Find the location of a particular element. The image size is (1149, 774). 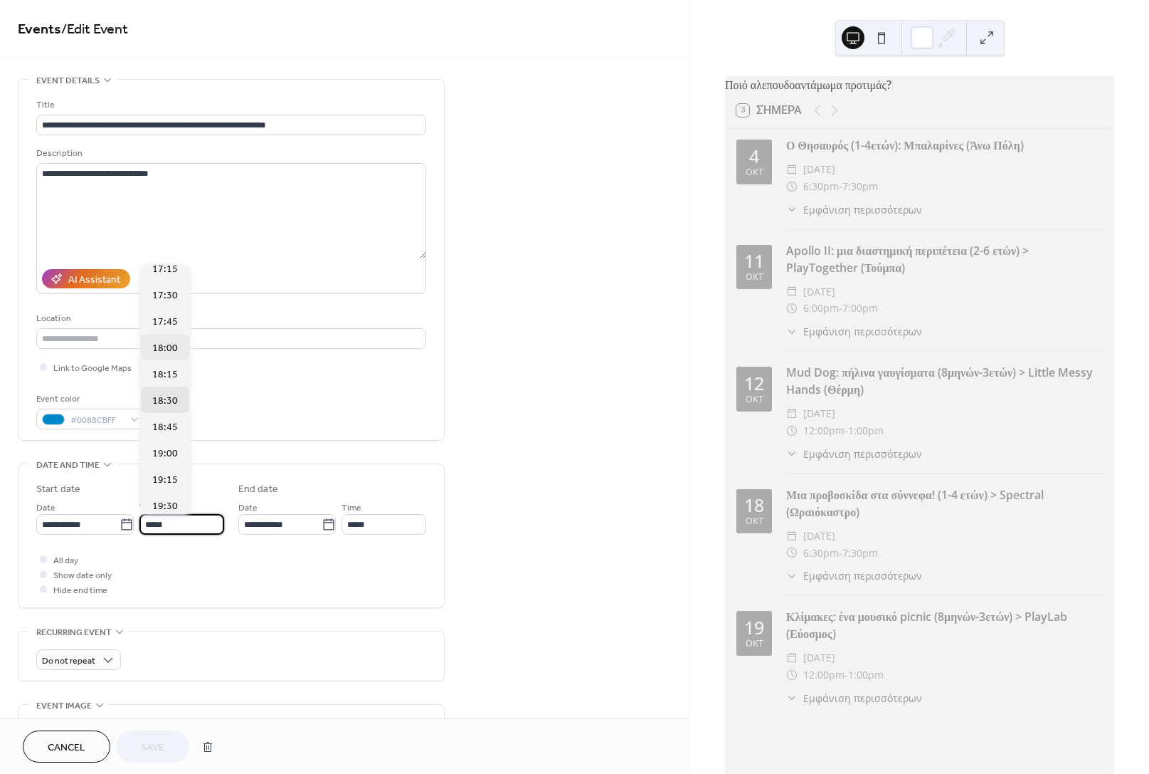

div: 11 is located at coordinates (754, 260).